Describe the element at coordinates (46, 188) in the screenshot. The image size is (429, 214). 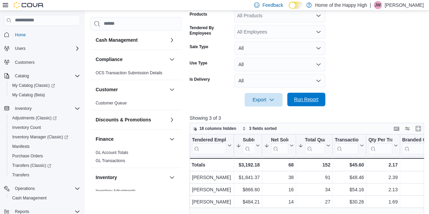
I see `span: Operations` at that location.